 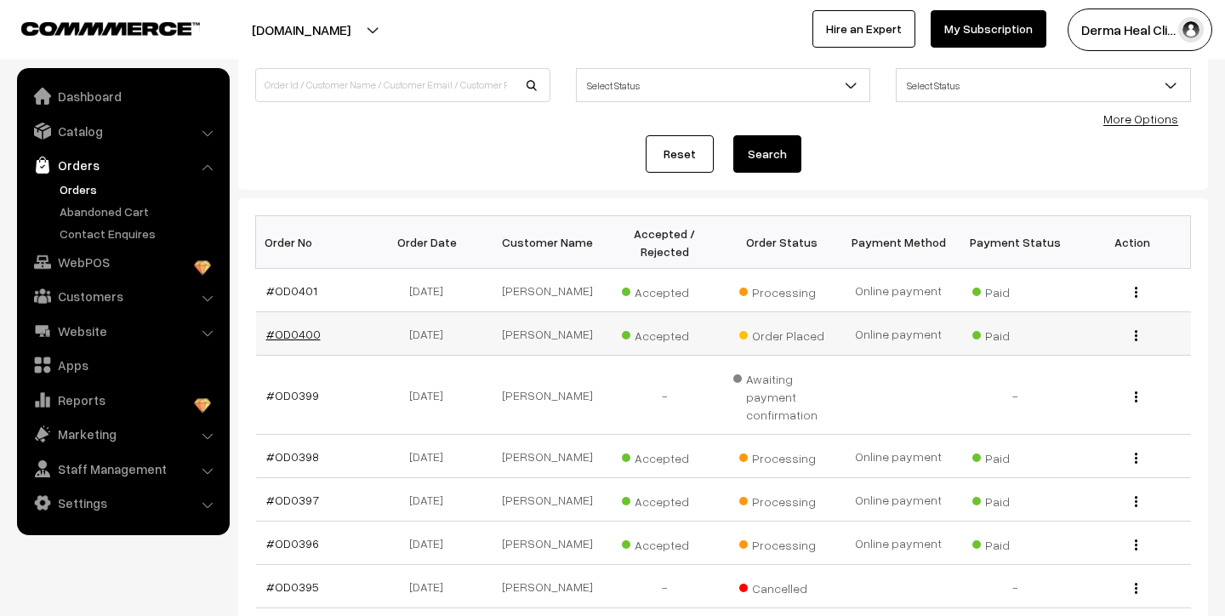 I want to click on th: Order No, so click(x=314, y=243).